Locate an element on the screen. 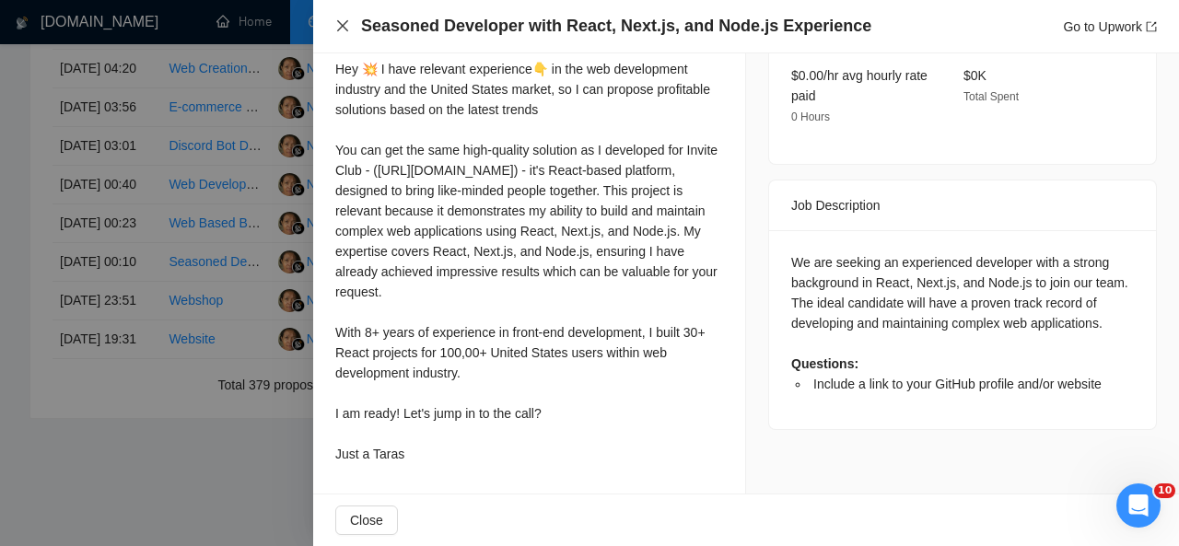  span: 10 is located at coordinates (1164, 491).